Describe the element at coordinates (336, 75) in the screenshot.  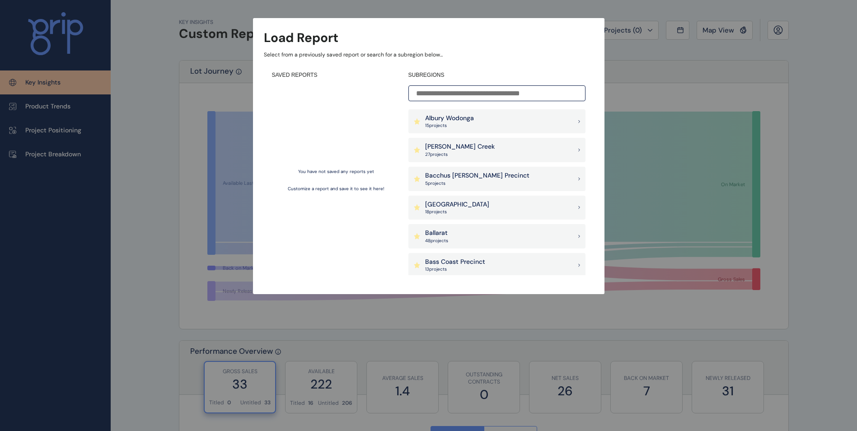
I see `h4: SAVED REPORTS` at that location.